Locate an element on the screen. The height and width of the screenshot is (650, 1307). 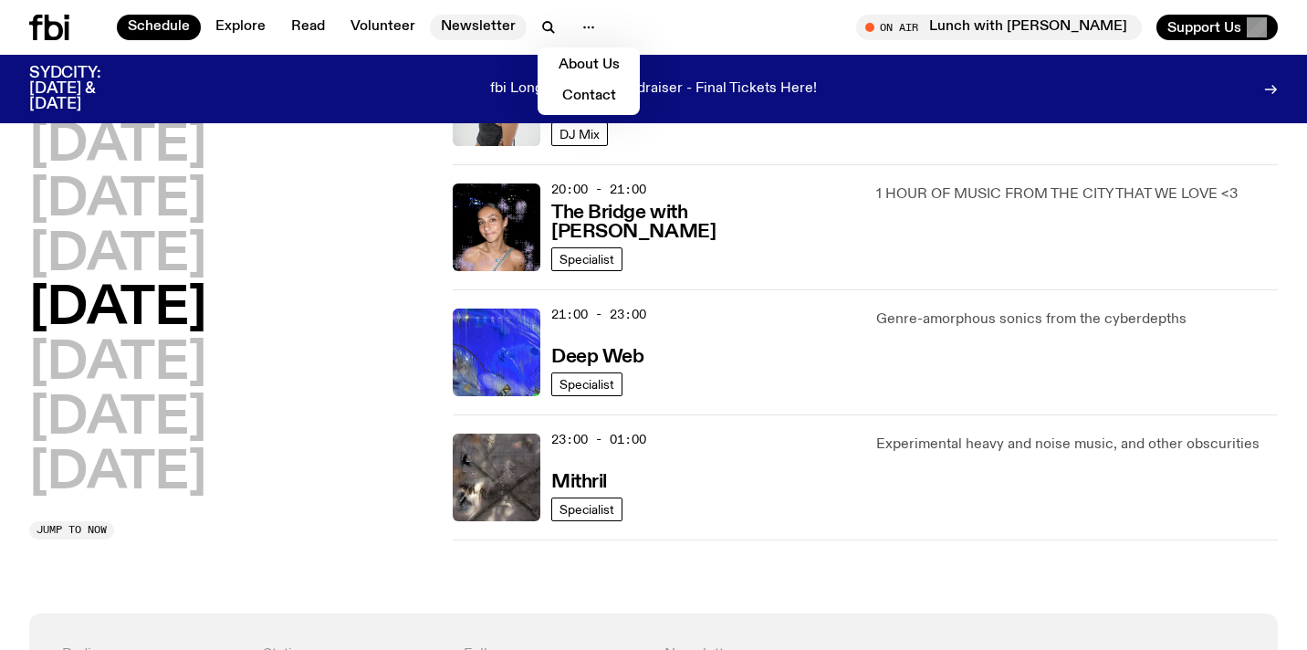
a: Read is located at coordinates (308, 27).